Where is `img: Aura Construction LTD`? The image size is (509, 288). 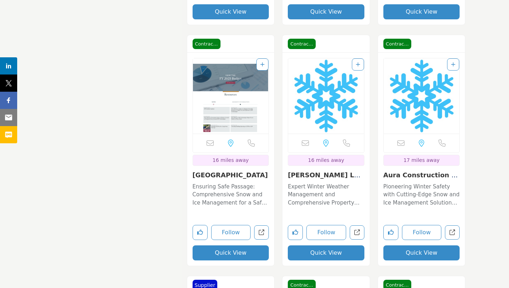 img: Aura Construction LTD is located at coordinates (422, 96).